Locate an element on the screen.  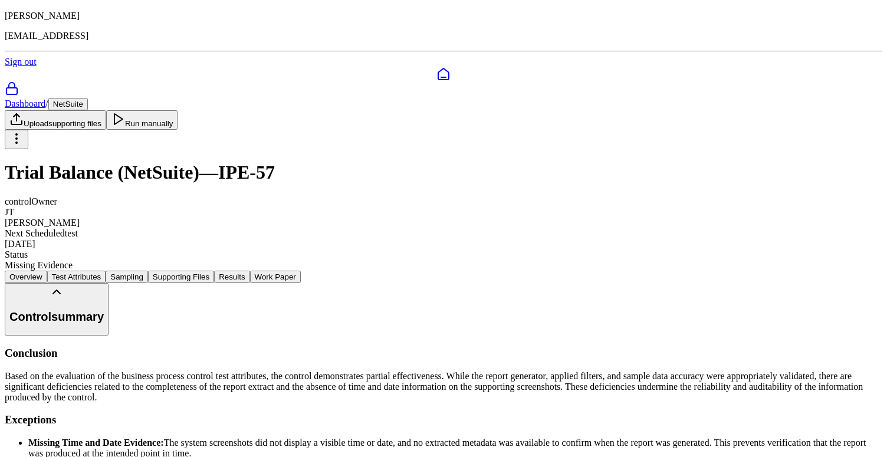
span: JT is located at coordinates (9, 212).